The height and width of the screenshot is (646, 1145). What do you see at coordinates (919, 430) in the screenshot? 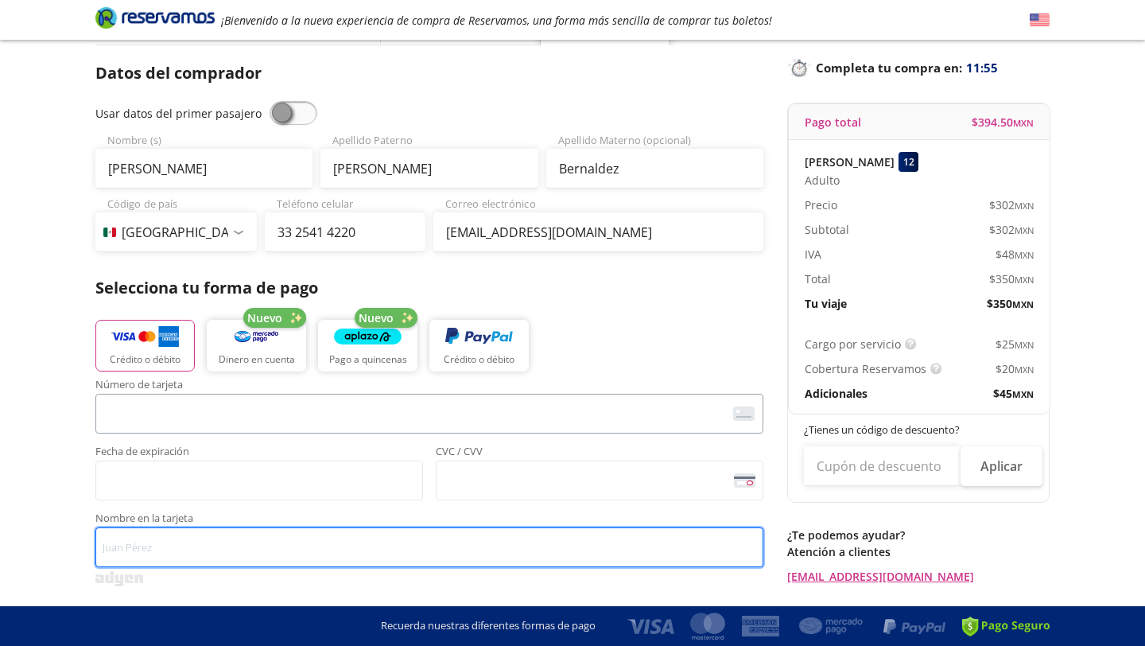
I see `p: ¿Tienes un código de descuento?` at bounding box center [919, 430].